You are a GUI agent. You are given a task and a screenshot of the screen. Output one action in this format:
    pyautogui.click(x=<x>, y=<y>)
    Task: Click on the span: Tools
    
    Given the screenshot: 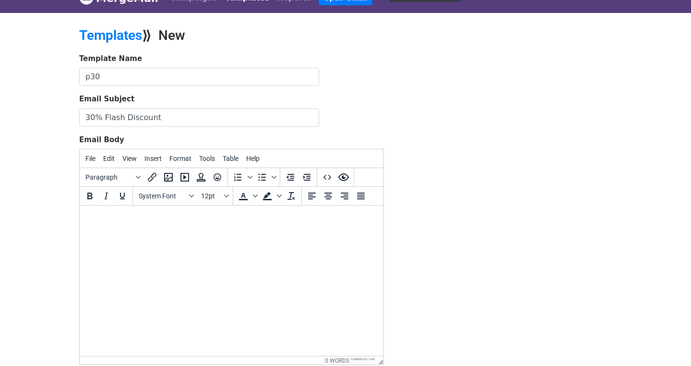 What is the action you would take?
    pyautogui.click(x=207, y=158)
    